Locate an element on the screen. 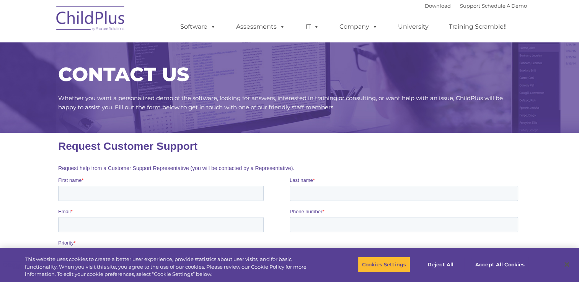 The image size is (579, 282). a: IT is located at coordinates (312, 27).